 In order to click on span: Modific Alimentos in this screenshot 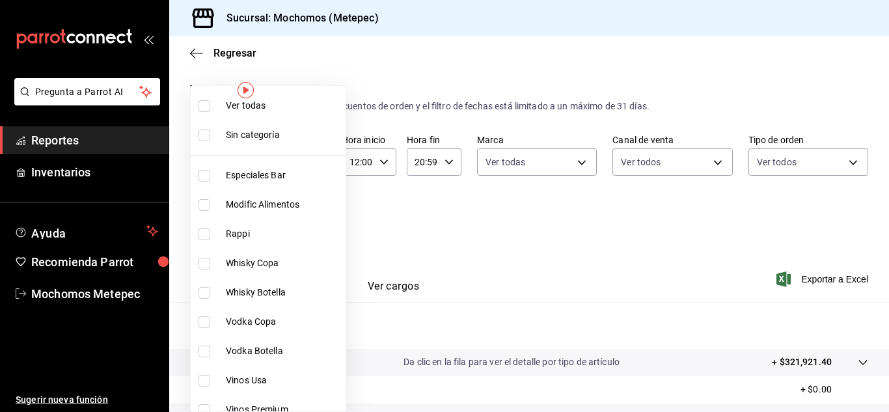, I will do `click(283, 204)`.